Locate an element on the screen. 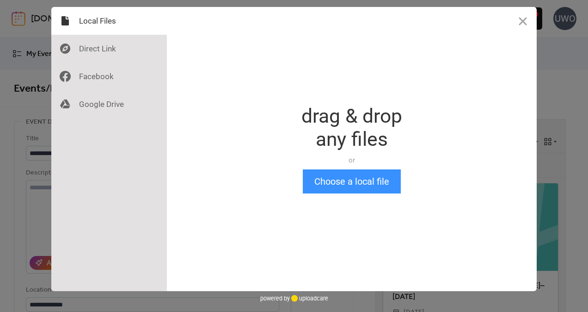 The image size is (588, 312). div: powered by is located at coordinates (294, 298).